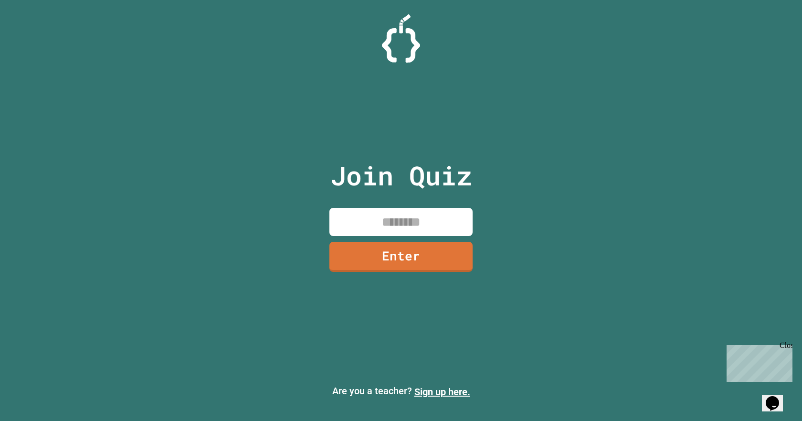 The height and width of the screenshot is (421, 802). Describe the element at coordinates (401, 38) in the screenshot. I see `img: Logo.svg` at that location.